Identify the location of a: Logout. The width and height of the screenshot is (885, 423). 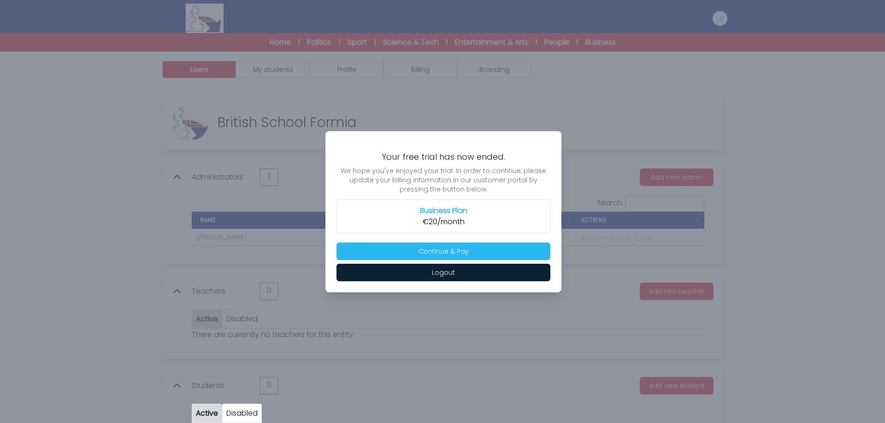
(443, 272).